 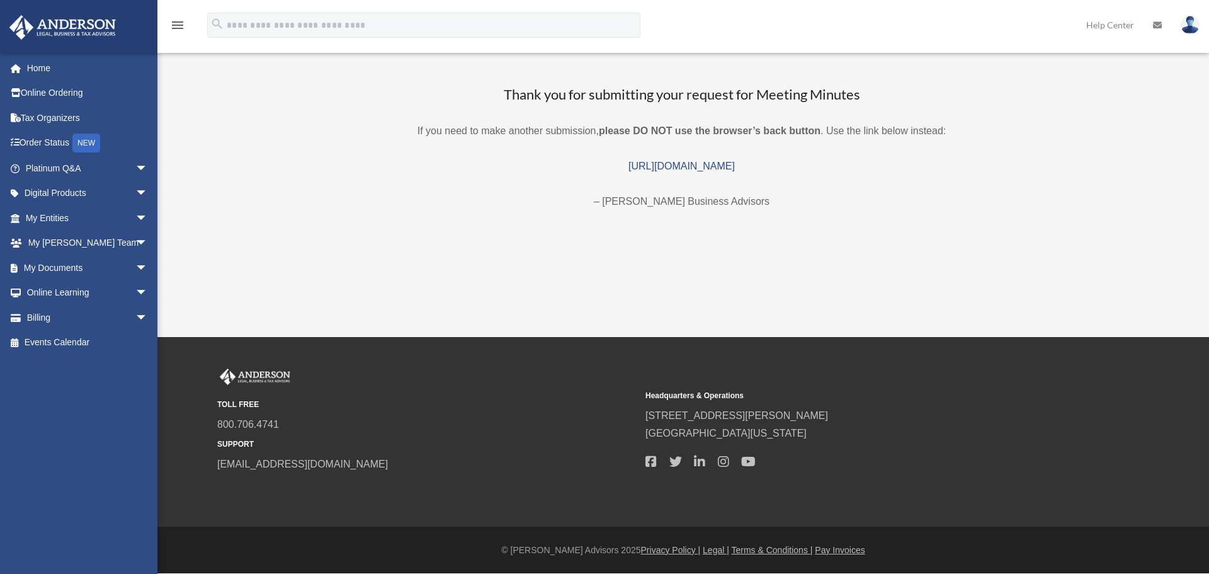 I want to click on i: search, so click(x=217, y=24).